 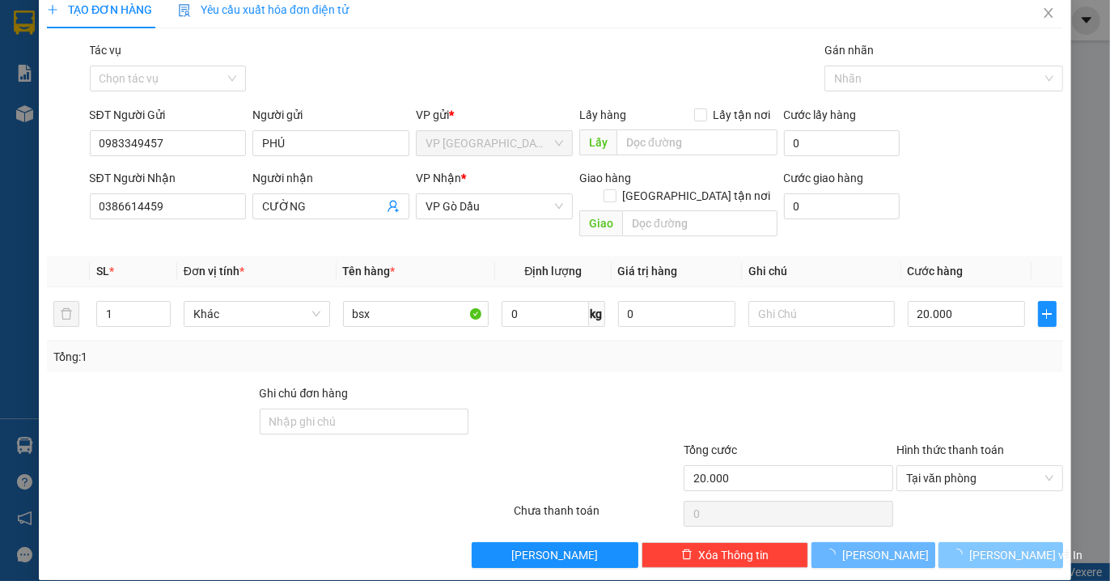 I want to click on span: 01 Võ Văn Truyện, KP.1, Phường 2, so click(x=175, y=58).